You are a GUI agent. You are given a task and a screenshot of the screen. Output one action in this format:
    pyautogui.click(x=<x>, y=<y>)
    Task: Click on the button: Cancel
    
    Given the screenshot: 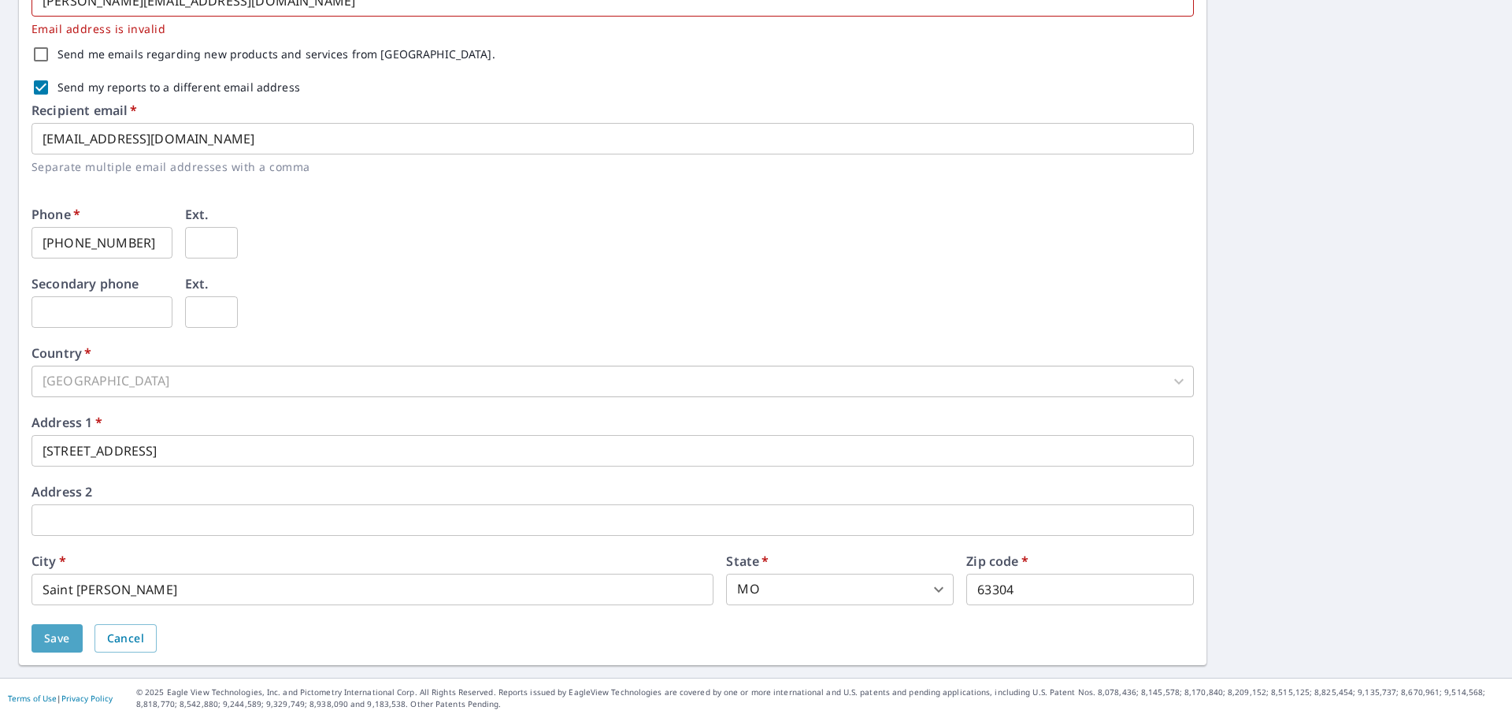 What is the action you would take?
    pyautogui.click(x=125, y=638)
    